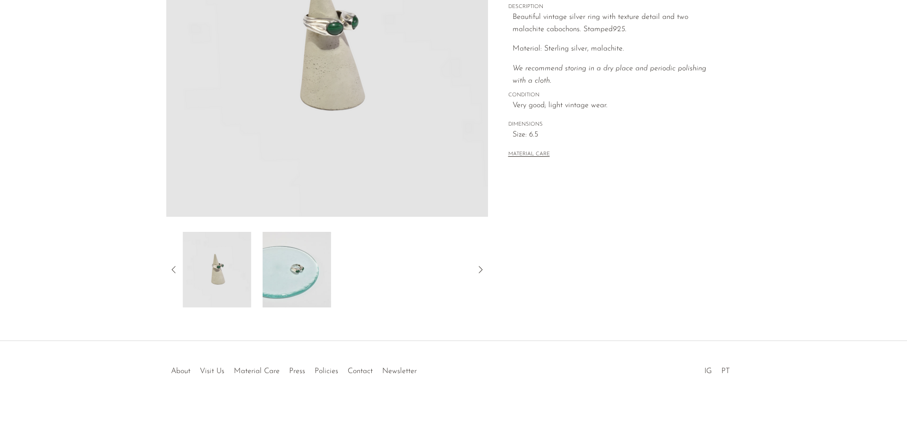 The width and height of the screenshot is (907, 434). I want to click on span: Size: 6.5, so click(617, 135).